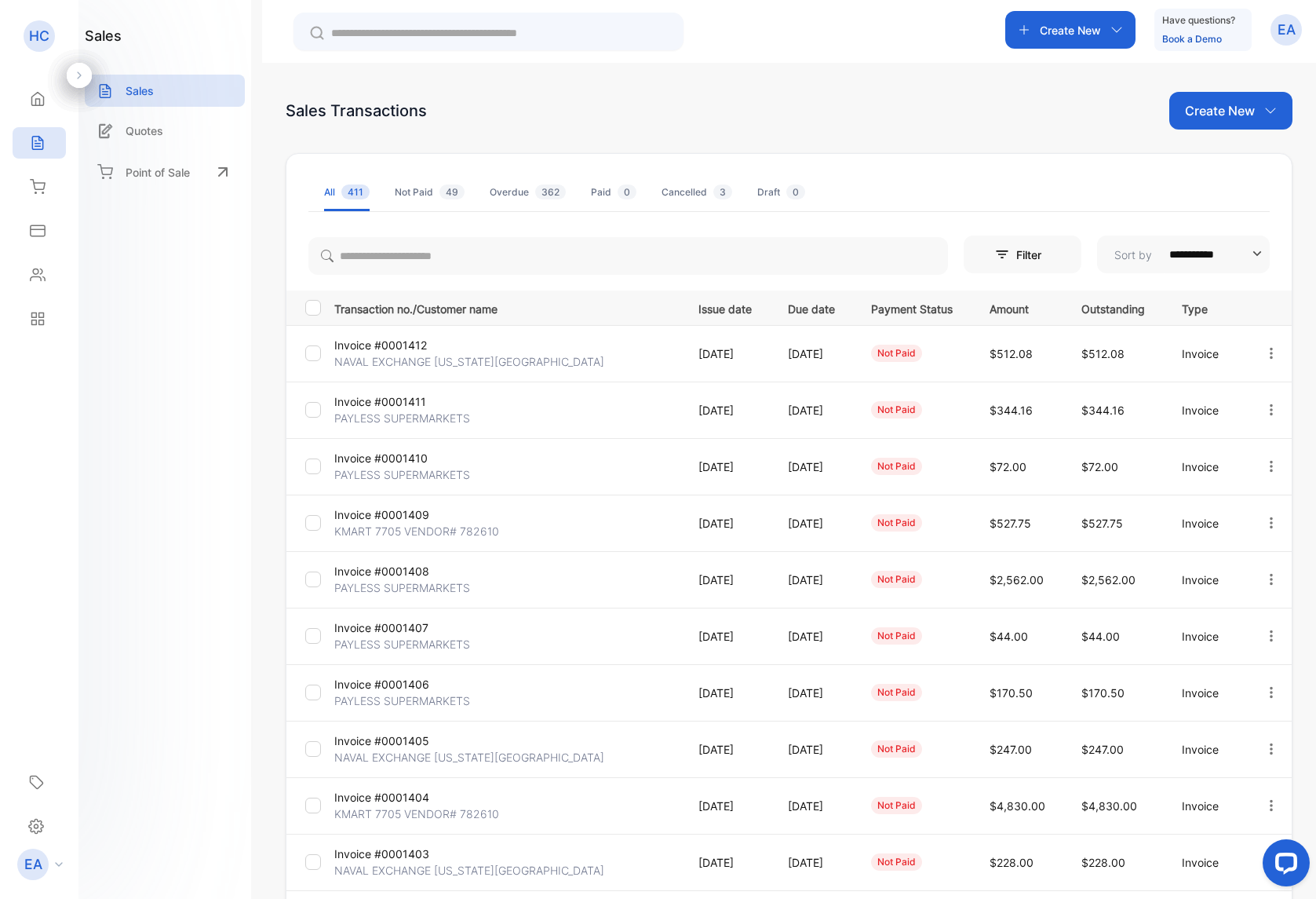 This screenshot has width=1316, height=899. Describe the element at coordinates (36, 30) in the screenshot. I see `button: Open LiveChat chat widget` at that location.